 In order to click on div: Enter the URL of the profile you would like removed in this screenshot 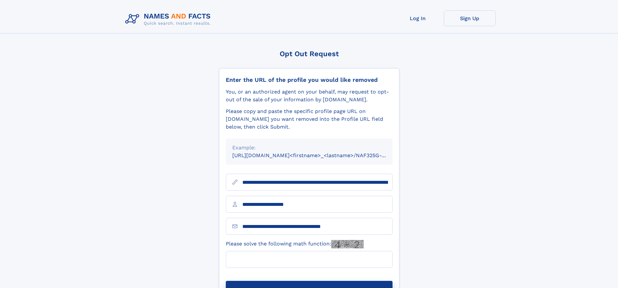, I will do `click(309, 80)`.